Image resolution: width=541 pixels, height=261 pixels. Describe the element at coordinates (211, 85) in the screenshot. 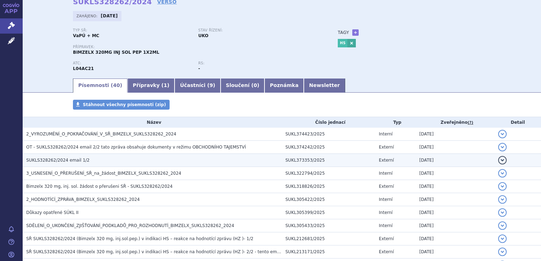

I see `span: 9` at that location.